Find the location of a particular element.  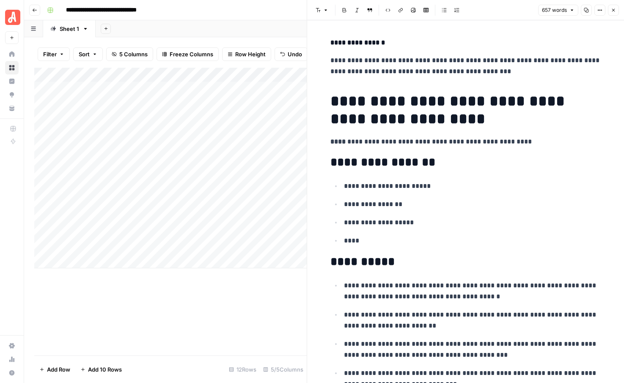

a: Insights is located at coordinates (12, 81).